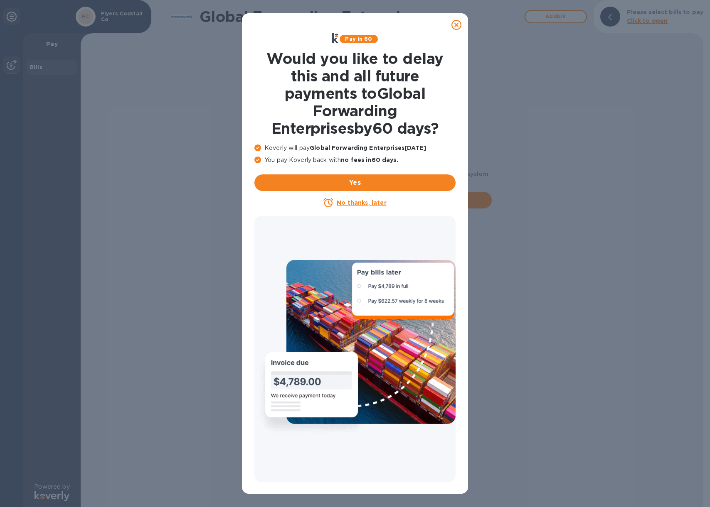 The height and width of the screenshot is (507, 710). I want to click on span: Yes, so click(355, 183).